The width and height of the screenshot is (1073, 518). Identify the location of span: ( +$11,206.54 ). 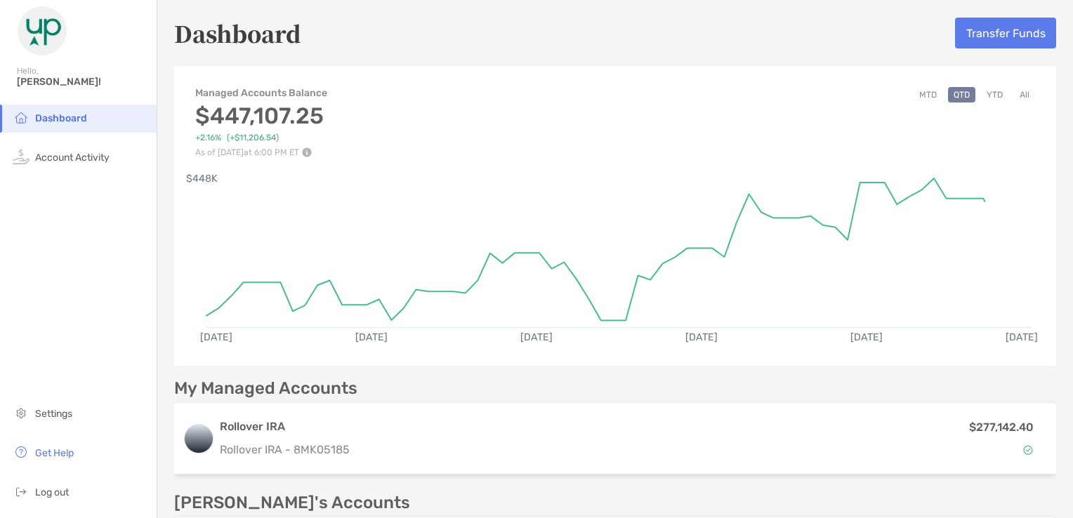
(253, 138).